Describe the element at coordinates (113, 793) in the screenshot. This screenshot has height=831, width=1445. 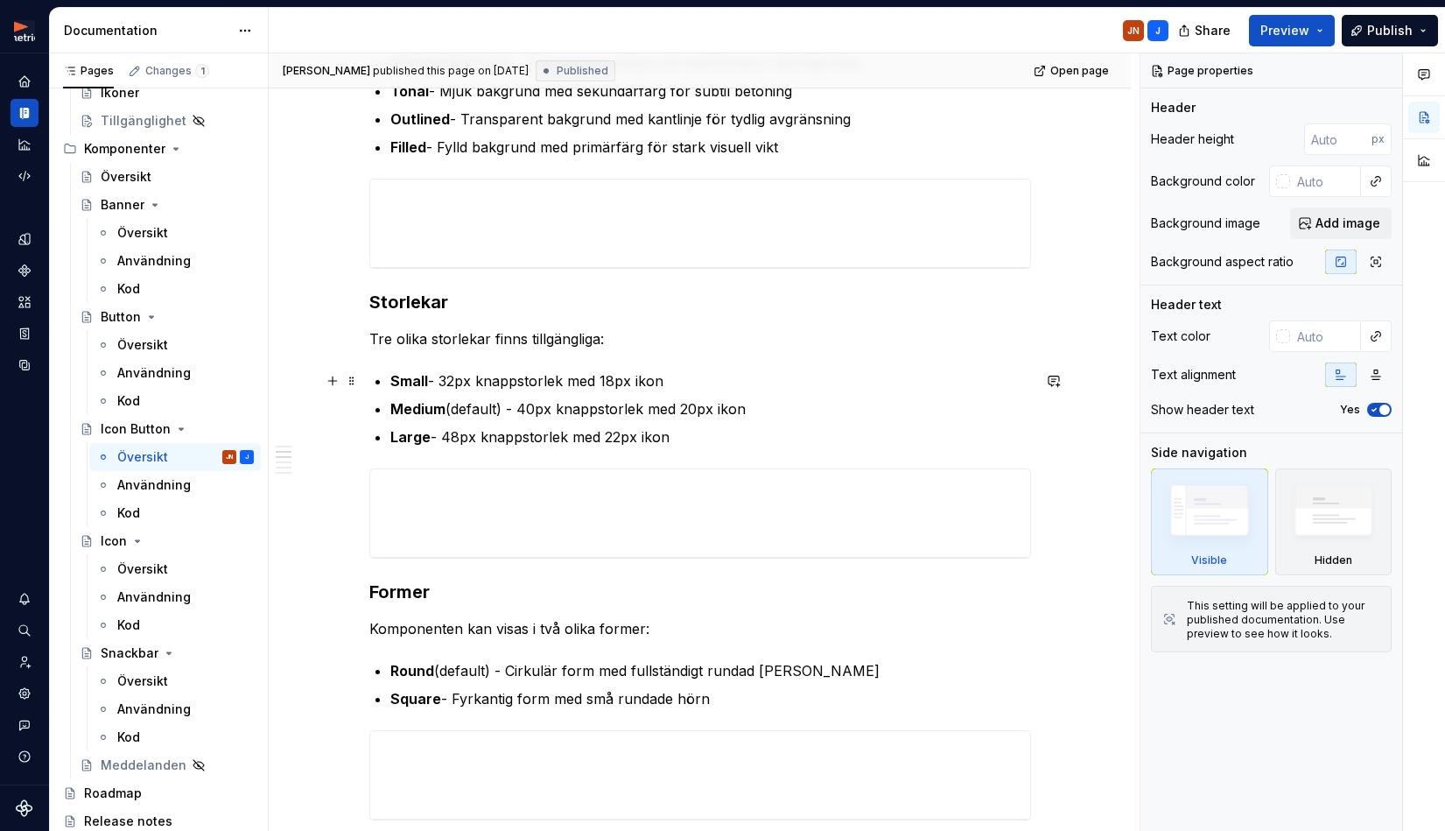
I see `div: Roadmap` at that location.